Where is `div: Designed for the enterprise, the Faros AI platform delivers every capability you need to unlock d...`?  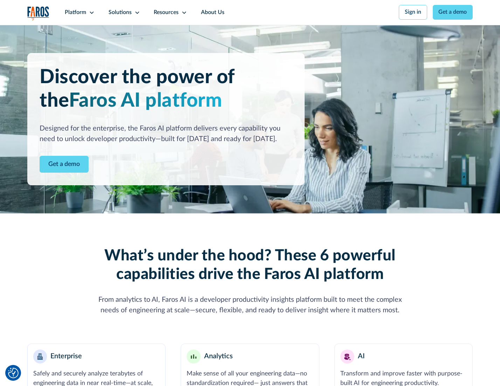
div: Designed for the enterprise, the Faros AI platform delivers every capability you need to unlock d... is located at coordinates (166, 134).